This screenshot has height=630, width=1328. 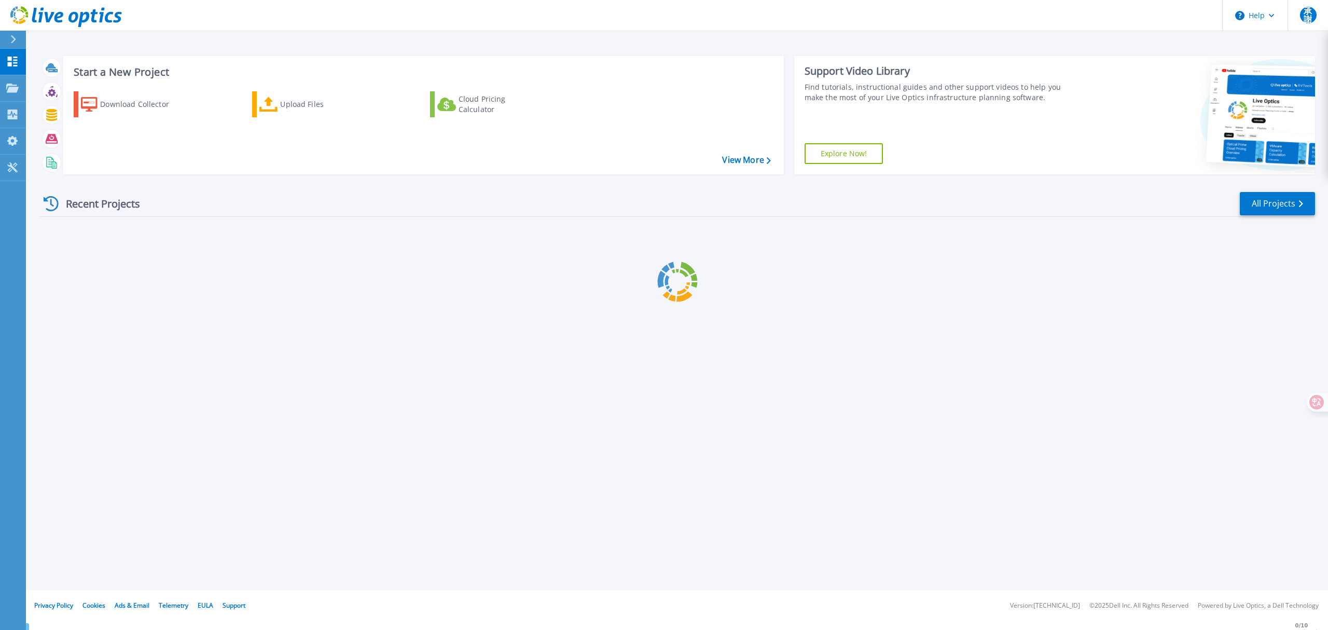 I want to click on a: Cloud Pricing Calculator, so click(x=488, y=104).